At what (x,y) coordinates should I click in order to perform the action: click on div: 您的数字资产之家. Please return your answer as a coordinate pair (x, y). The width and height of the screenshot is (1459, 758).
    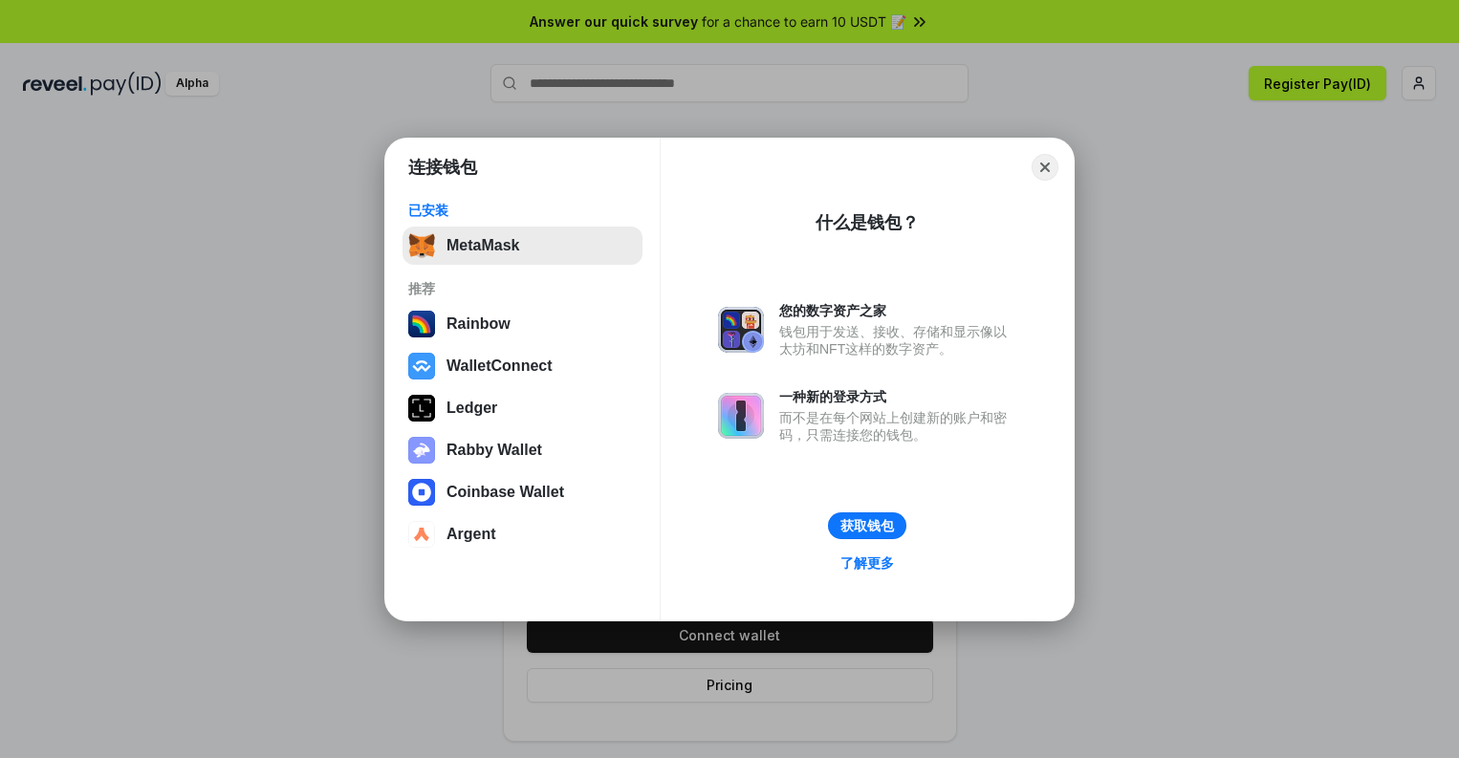
    Looking at the image, I should click on (898, 311).